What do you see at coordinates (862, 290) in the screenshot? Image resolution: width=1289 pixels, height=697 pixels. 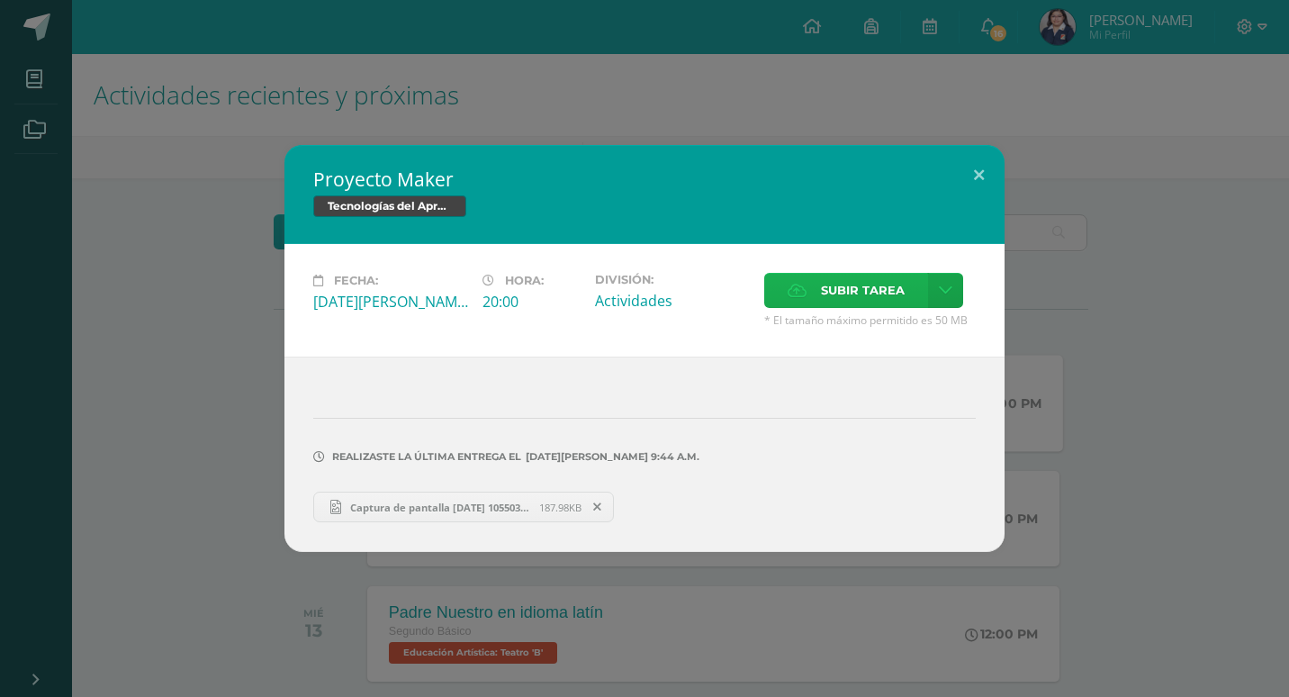 I see `span: Subir tarea` at bounding box center [862, 290].